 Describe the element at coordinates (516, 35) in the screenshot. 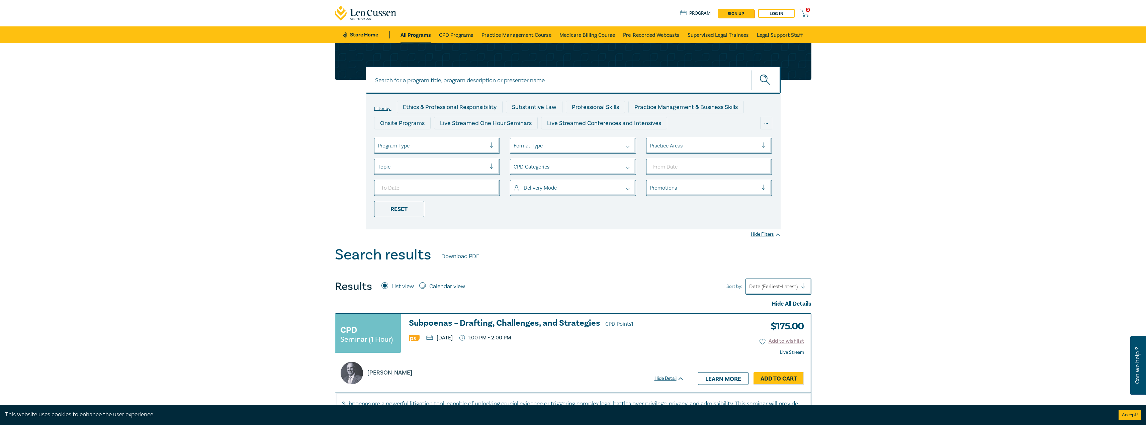

I see `a: Practice Management Course` at that location.